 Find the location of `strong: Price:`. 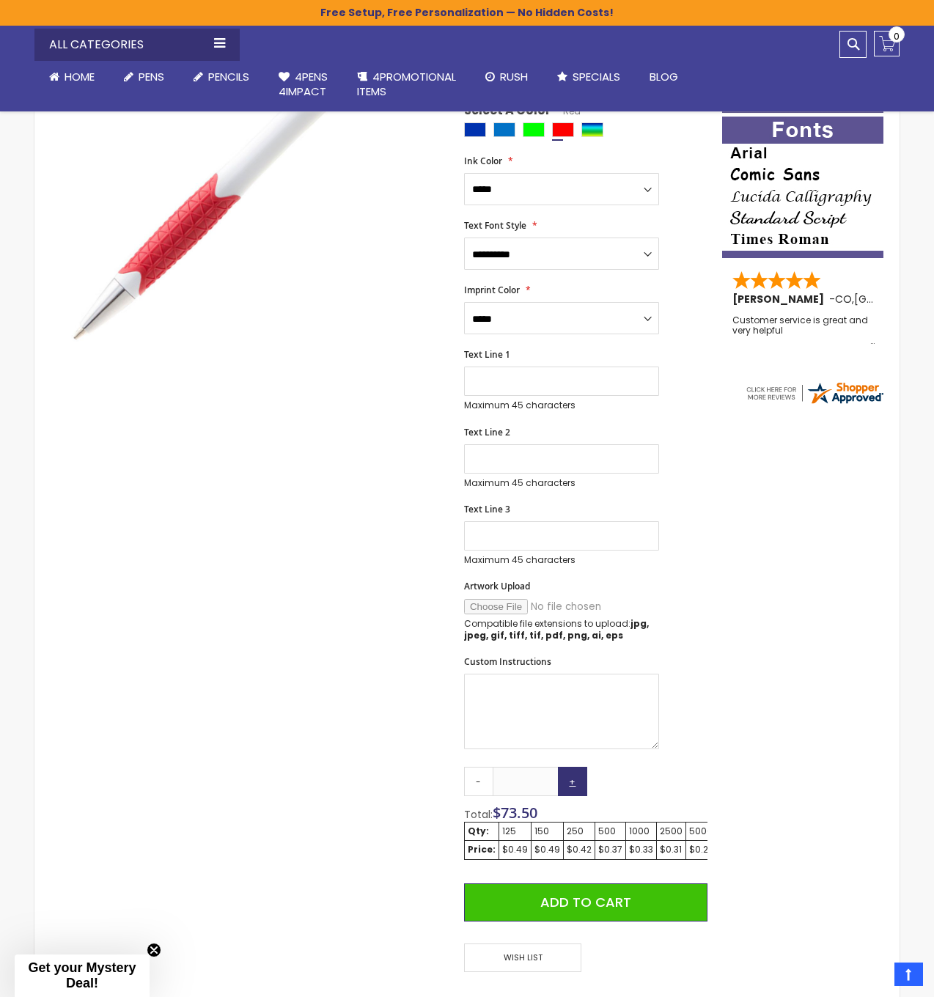

strong: Price: is located at coordinates (482, 849).